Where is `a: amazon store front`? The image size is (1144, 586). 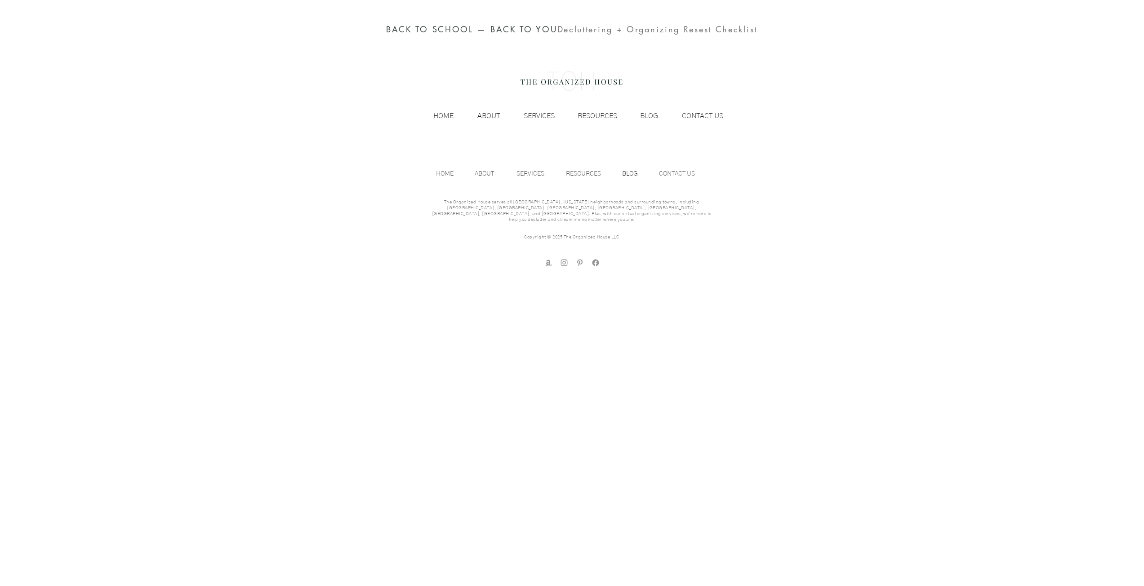 a: amazon store front is located at coordinates (548, 263).